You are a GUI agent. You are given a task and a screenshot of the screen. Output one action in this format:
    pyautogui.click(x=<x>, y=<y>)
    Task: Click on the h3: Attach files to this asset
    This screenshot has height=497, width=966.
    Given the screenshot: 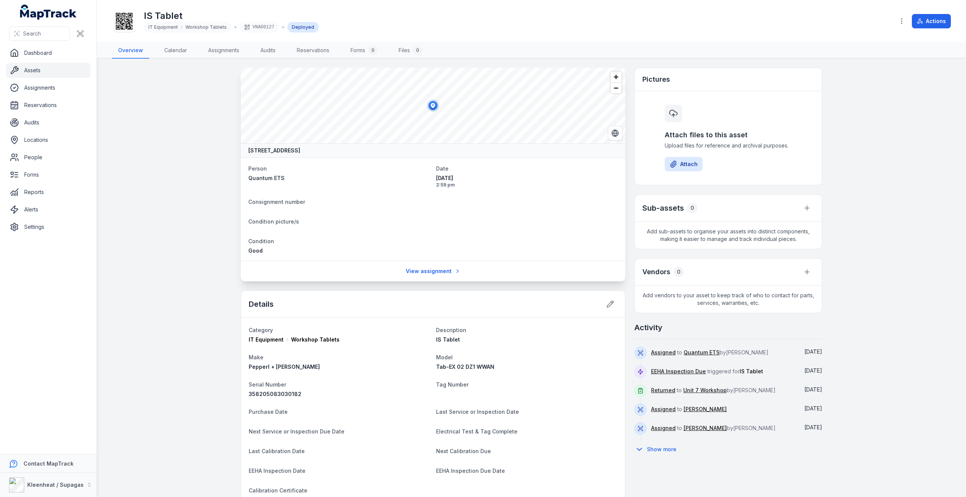 What is the action you would take?
    pyautogui.click(x=728, y=135)
    